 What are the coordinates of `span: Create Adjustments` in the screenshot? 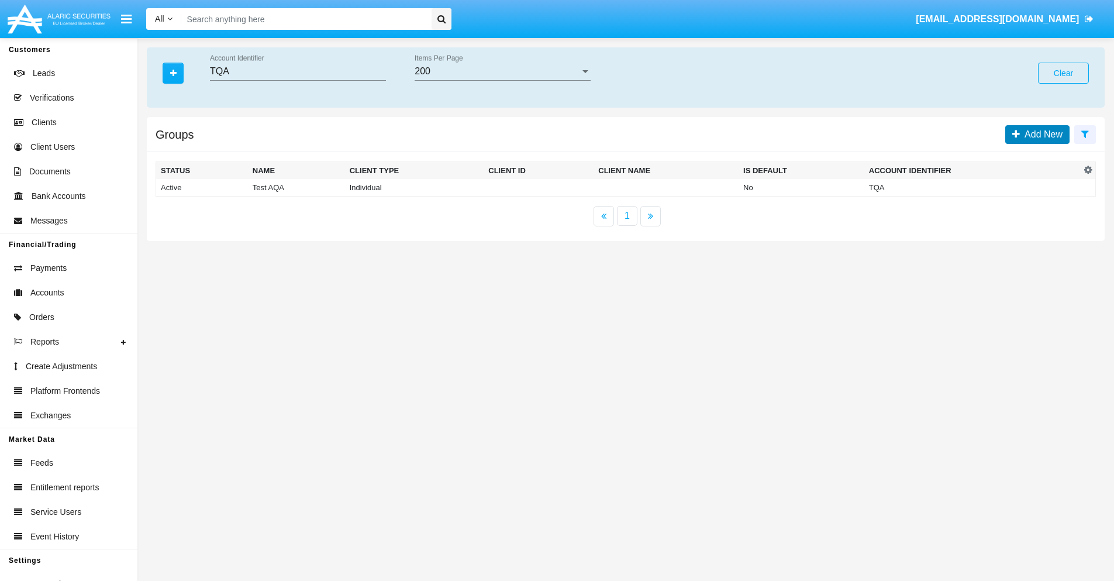 It's located at (61, 366).